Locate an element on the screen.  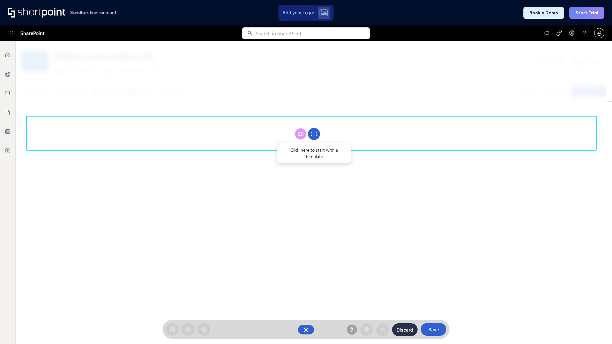
span: SharePoint is located at coordinates (32, 33).